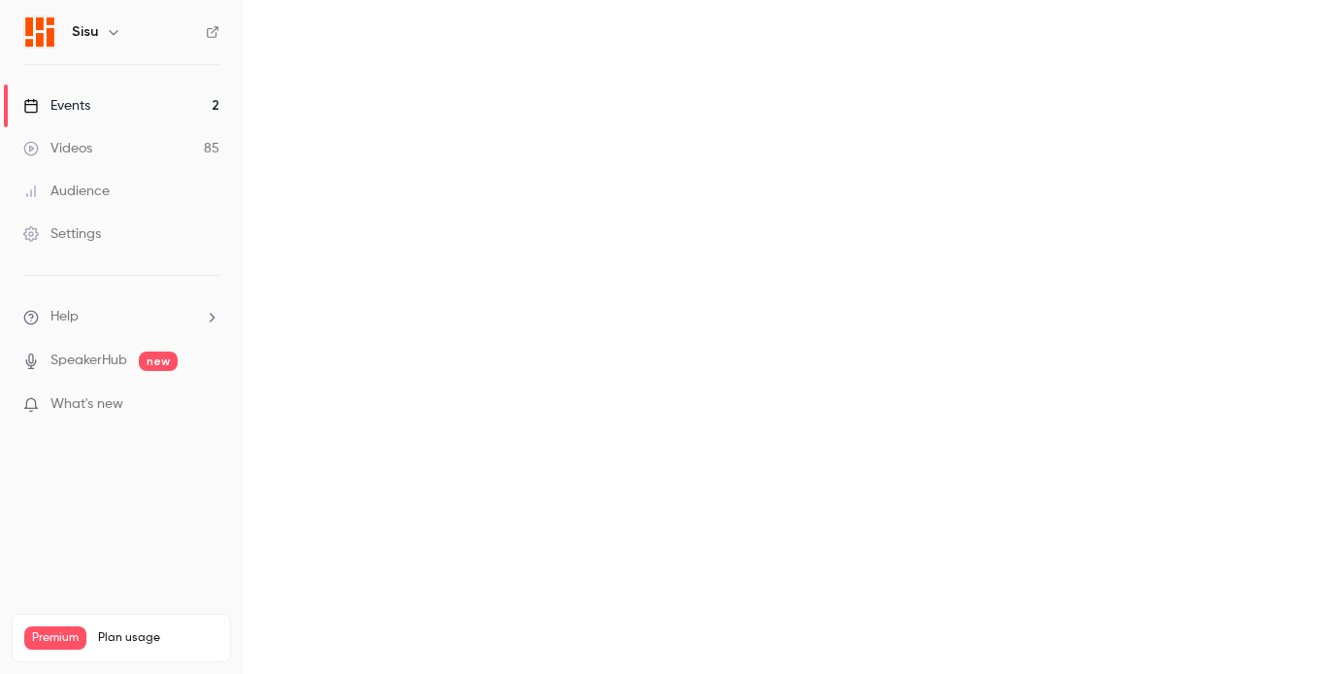 This screenshot has width=1327, height=674. What do you see at coordinates (121, 317) in the screenshot?
I see `li: help-dropdown-opener` at bounding box center [121, 317].